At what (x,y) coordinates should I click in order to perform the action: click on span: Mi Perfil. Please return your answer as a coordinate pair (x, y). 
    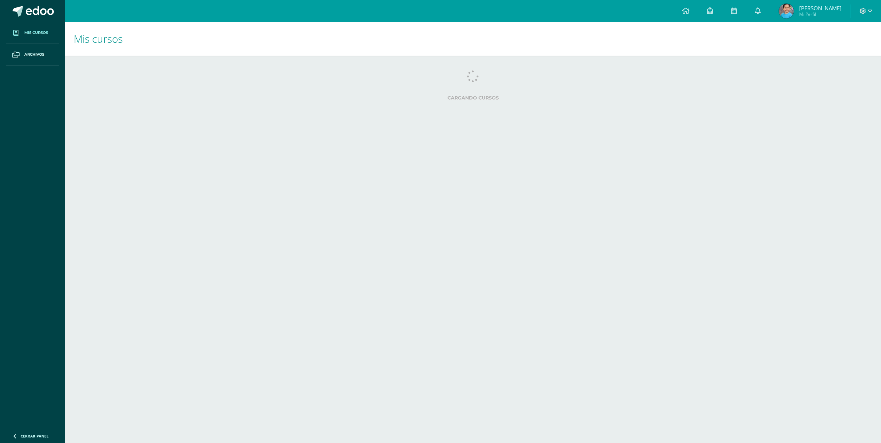
    Looking at the image, I should click on (820, 14).